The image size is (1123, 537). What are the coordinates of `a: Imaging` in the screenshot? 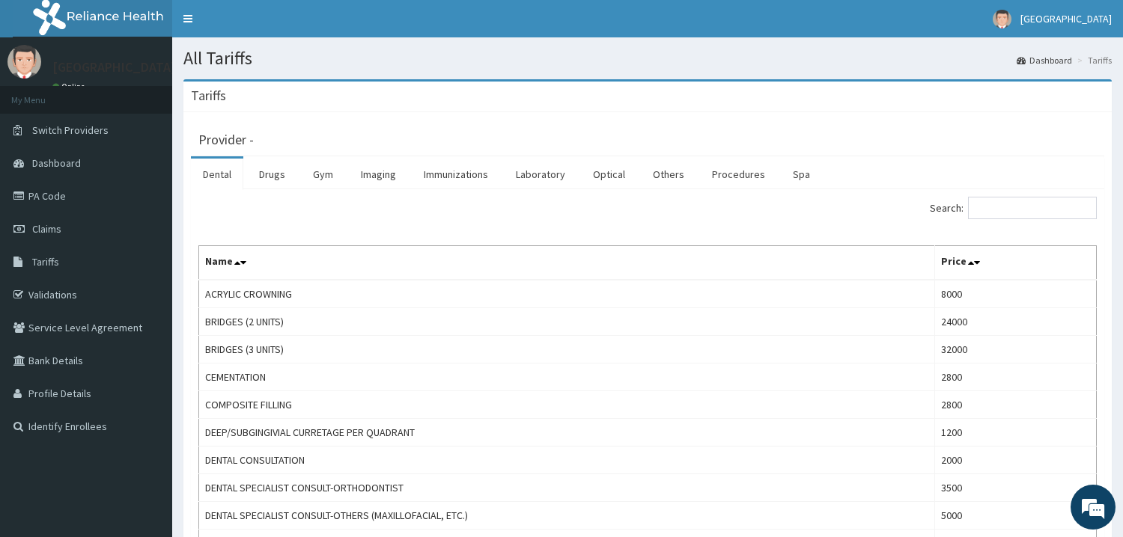 It's located at (378, 174).